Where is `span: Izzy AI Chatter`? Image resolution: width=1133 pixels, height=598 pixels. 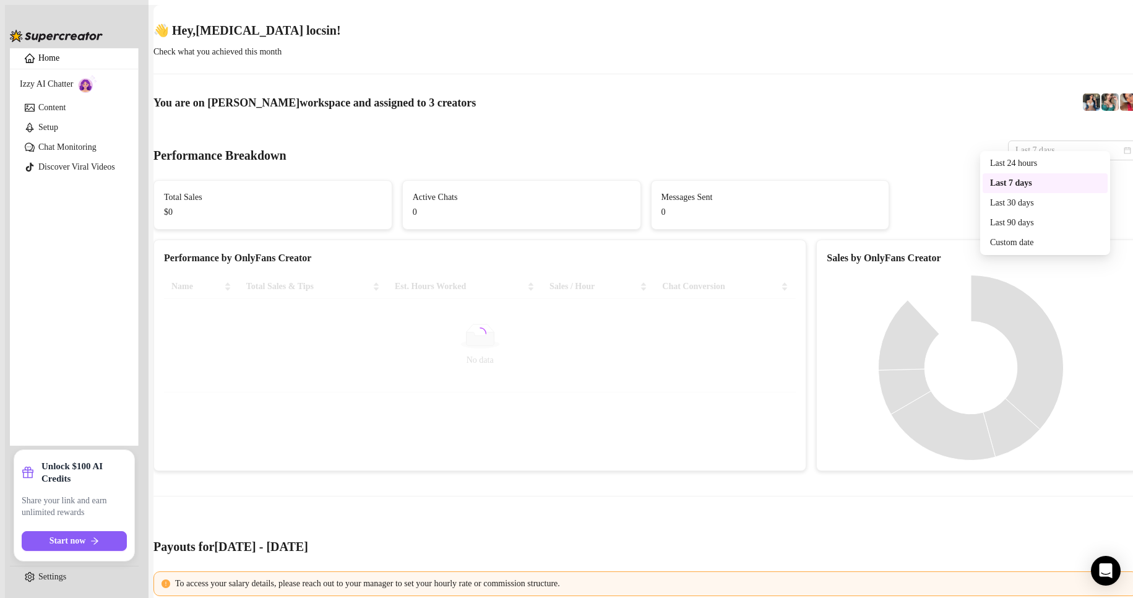
span: Izzy AI Chatter is located at coordinates (46, 84).